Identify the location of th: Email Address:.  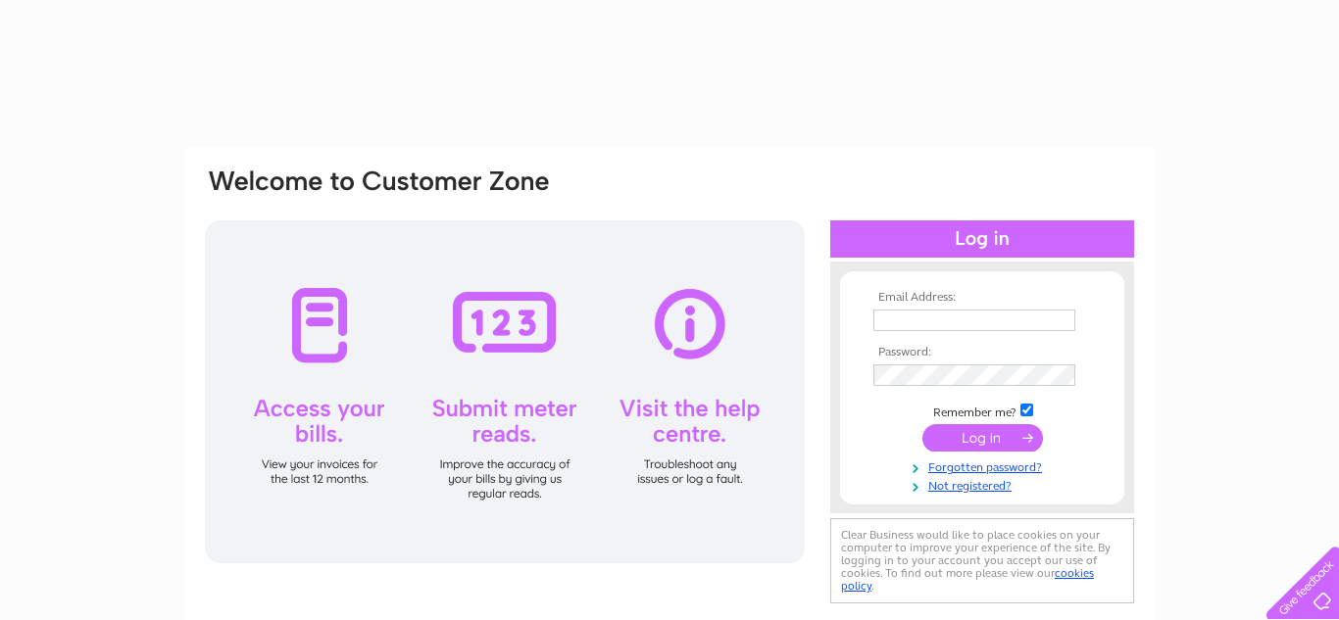
(982, 298).